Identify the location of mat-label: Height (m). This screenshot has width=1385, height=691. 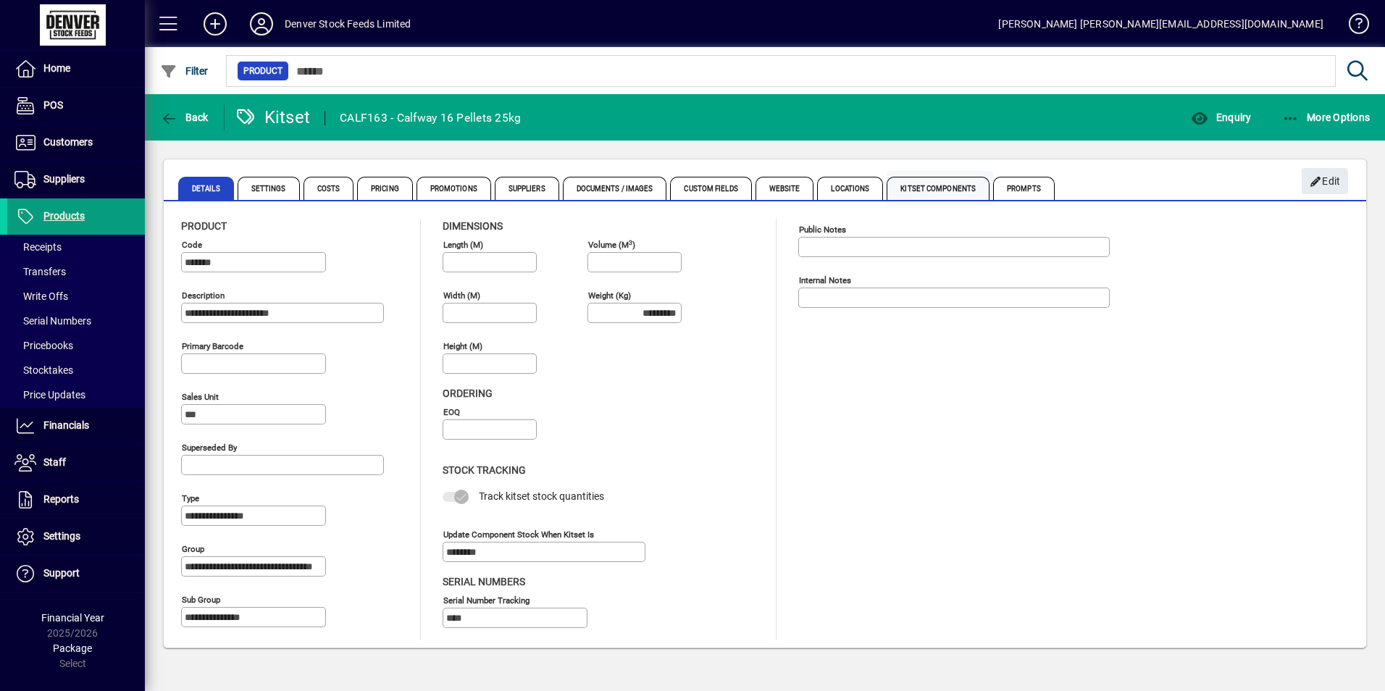
(463, 346).